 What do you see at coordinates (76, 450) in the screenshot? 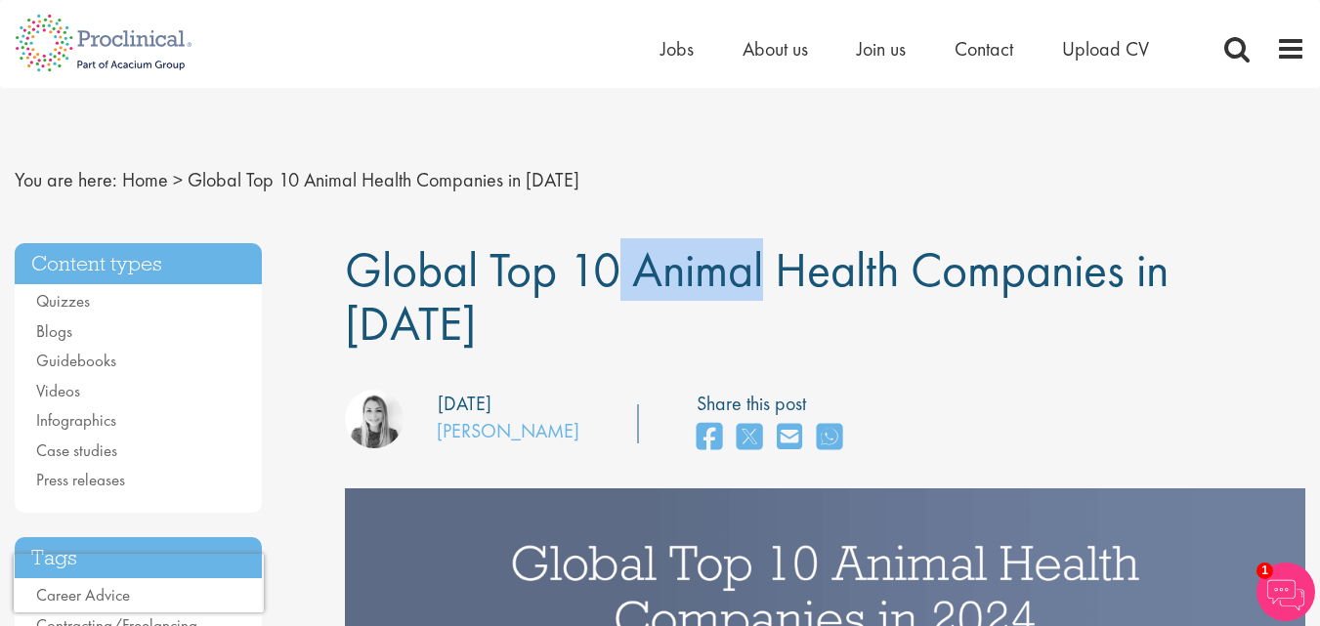
I see `a: Case studies` at bounding box center [76, 450].